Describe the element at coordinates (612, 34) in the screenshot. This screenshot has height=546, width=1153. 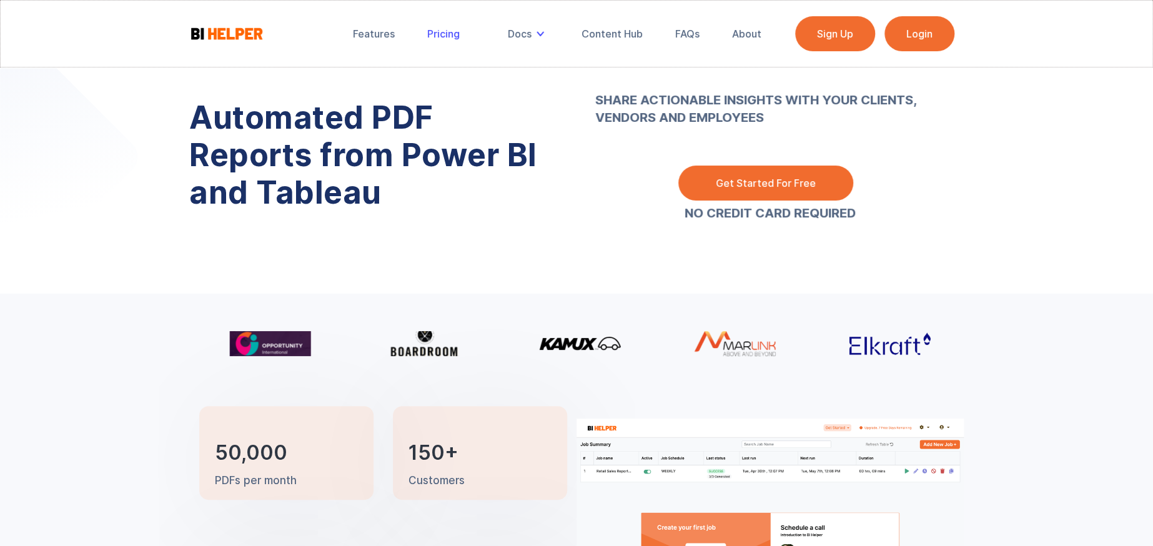
I see `a: Content Hub` at that location.